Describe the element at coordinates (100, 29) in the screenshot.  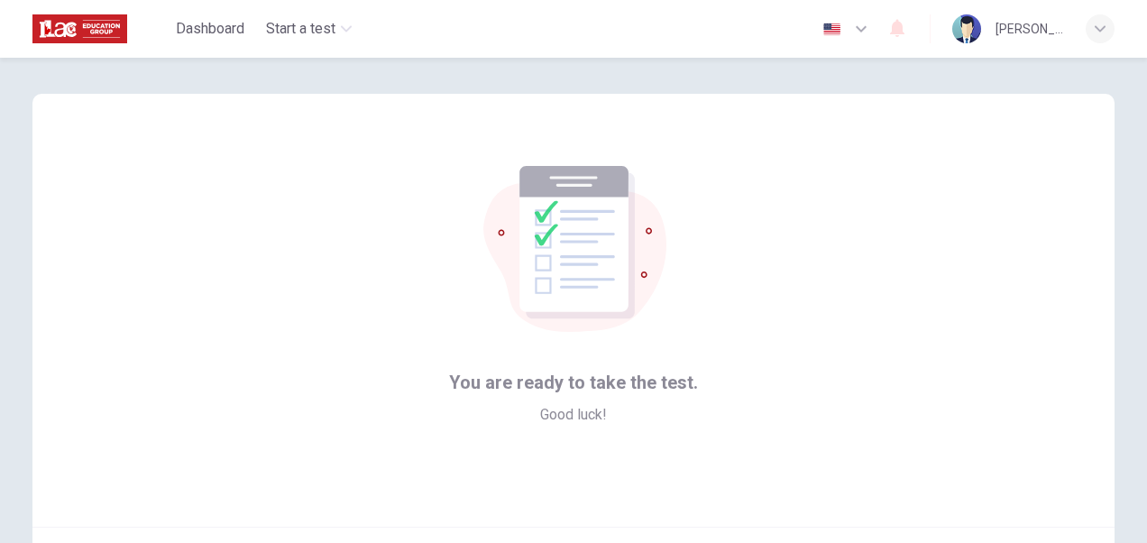
I see `a: ILAC logo` at that location.